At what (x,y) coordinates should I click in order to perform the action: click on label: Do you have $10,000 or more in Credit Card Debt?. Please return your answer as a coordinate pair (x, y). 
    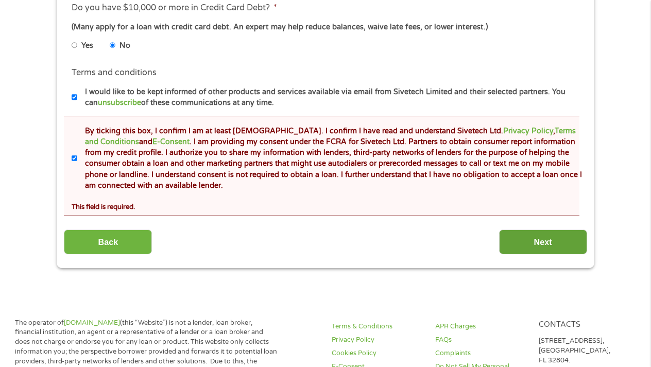
    Looking at the image, I should click on (174, 8).